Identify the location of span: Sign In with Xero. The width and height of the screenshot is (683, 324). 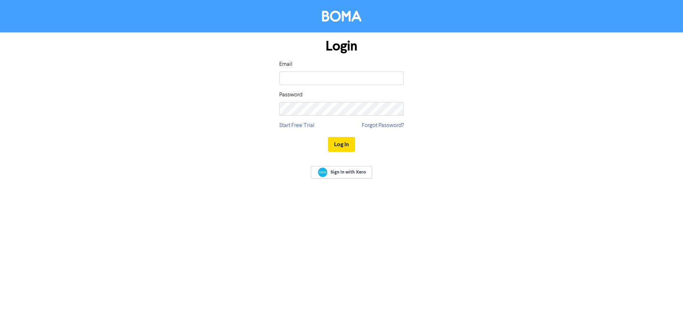
(348, 172).